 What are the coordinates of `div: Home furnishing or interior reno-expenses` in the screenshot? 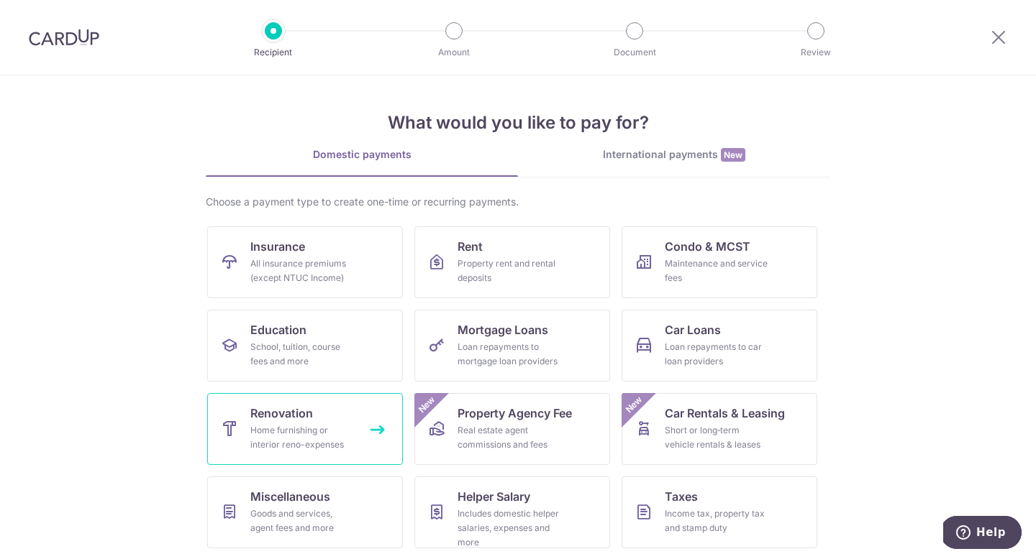 It's located at (302, 438).